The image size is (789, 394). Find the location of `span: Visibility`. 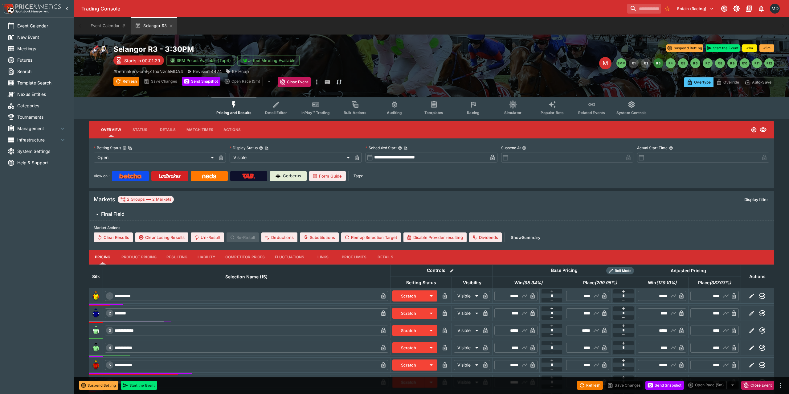

span: Visibility is located at coordinates (472, 283).